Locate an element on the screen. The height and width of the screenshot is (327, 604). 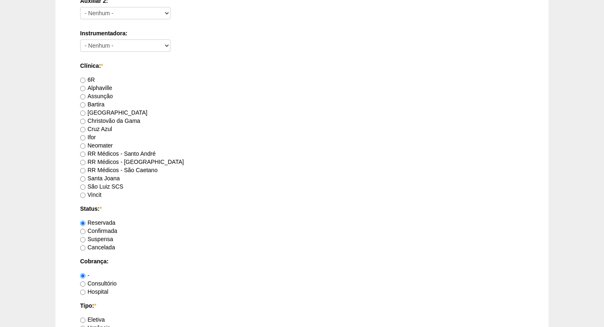
input: RR Médicos - Santo André is located at coordinates (83, 154).